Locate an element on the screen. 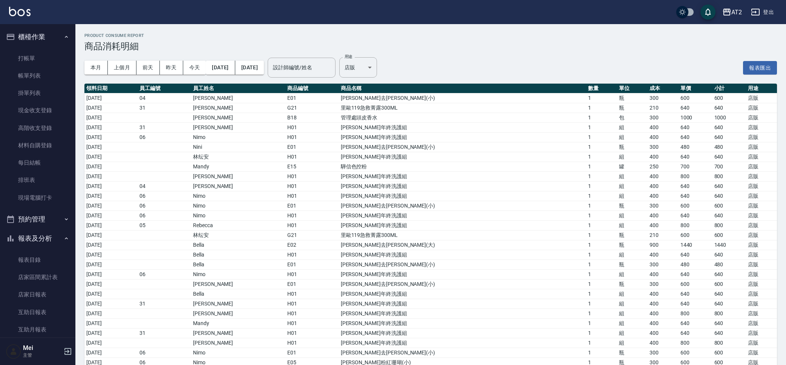 This screenshot has height=365, width=786. td: 05 is located at coordinates (164, 225).